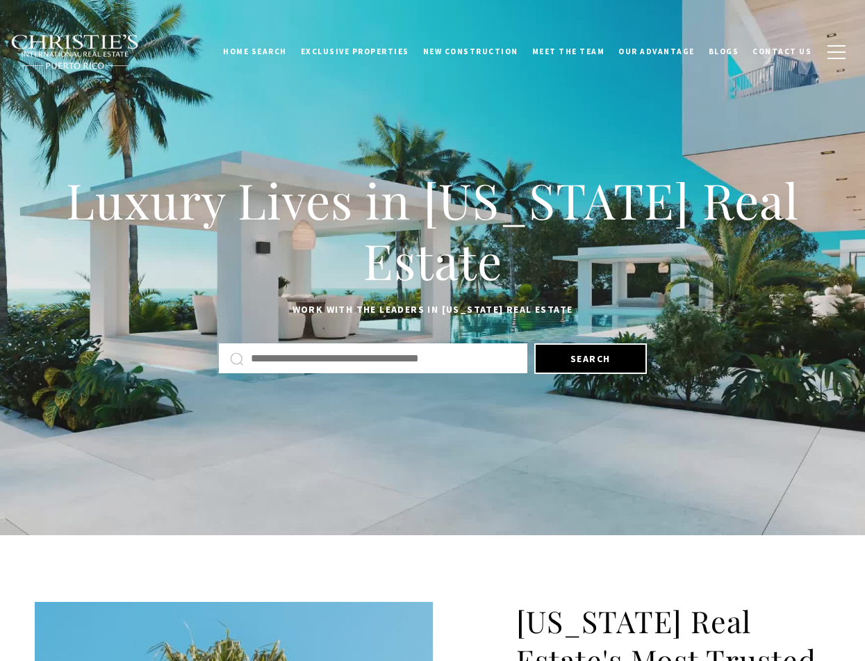 This screenshot has width=865, height=661. What do you see at coordinates (782, 51) in the screenshot?
I see `span: Contact Us` at bounding box center [782, 51].